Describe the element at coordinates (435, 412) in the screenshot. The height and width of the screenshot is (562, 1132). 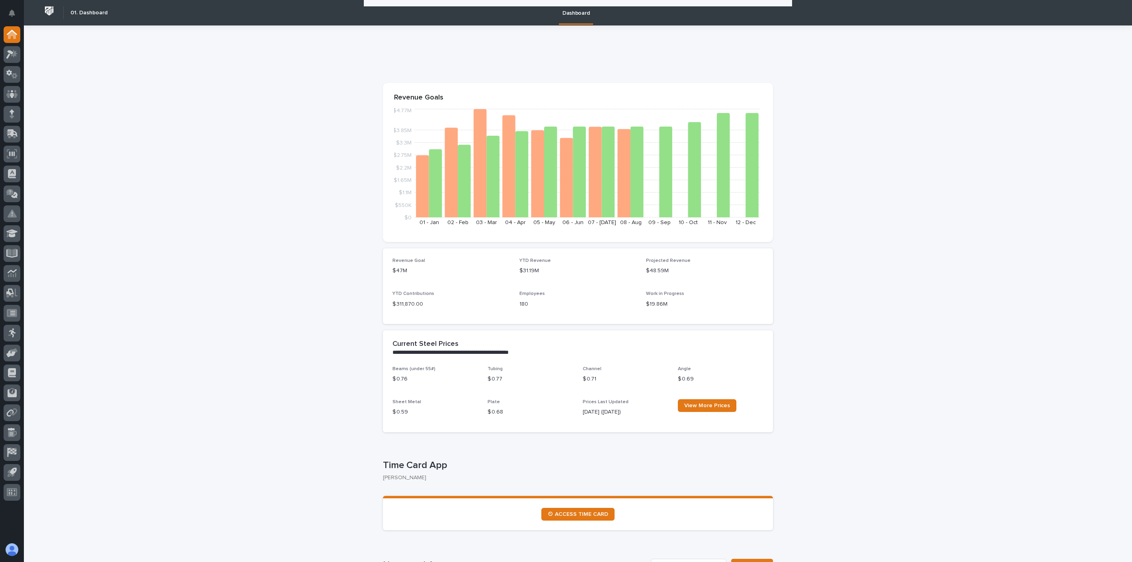
I see `p: $ 0.59` at that location.